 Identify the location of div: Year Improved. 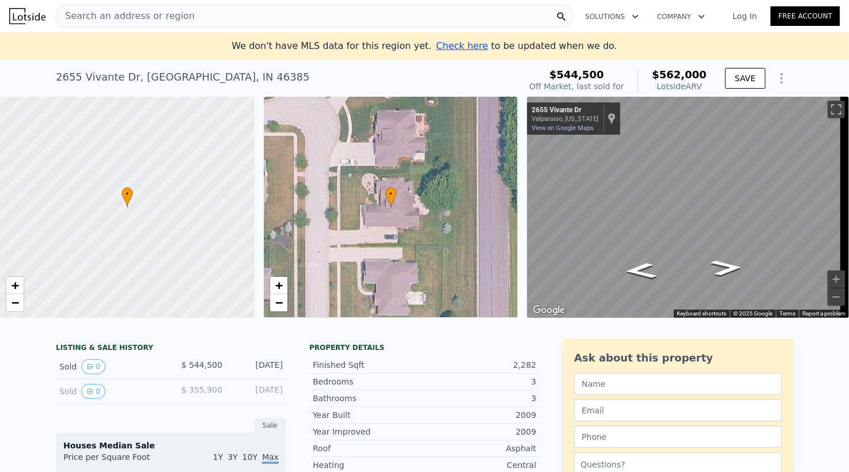
(369, 432).